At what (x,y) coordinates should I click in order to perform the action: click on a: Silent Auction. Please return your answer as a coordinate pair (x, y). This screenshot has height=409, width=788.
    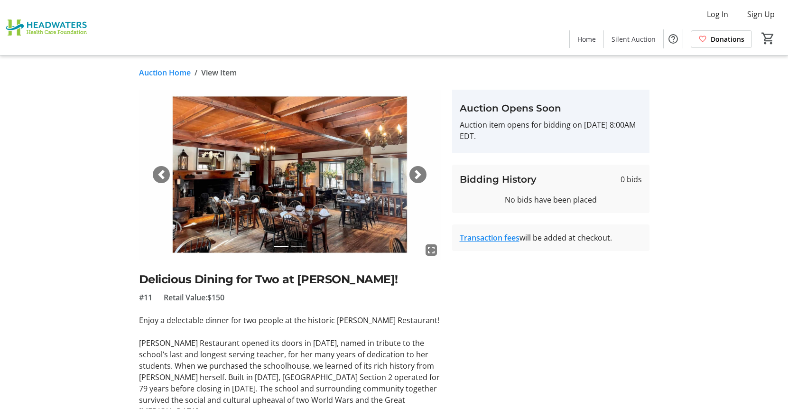
    Looking at the image, I should click on (633, 39).